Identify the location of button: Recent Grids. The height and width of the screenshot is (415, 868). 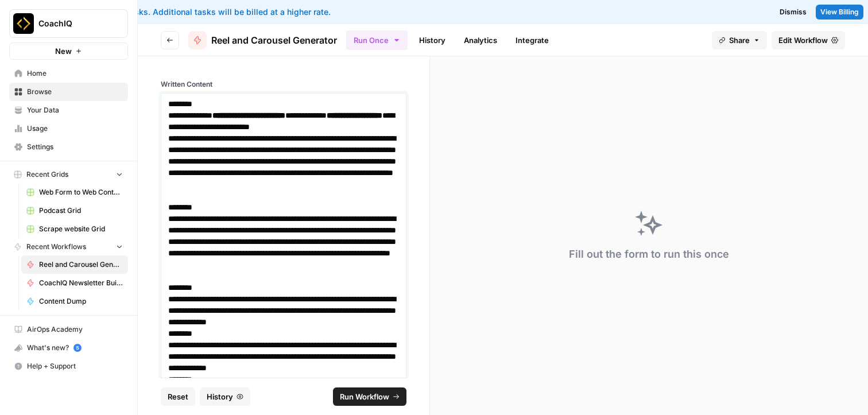
(68, 175).